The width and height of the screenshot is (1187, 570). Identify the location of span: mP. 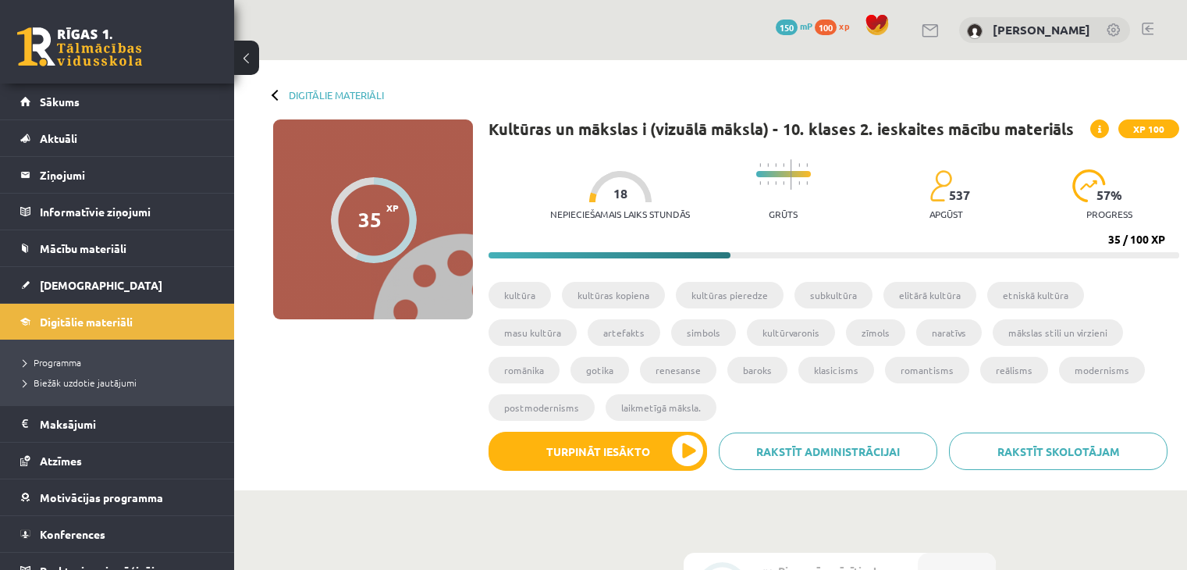
(806, 26).